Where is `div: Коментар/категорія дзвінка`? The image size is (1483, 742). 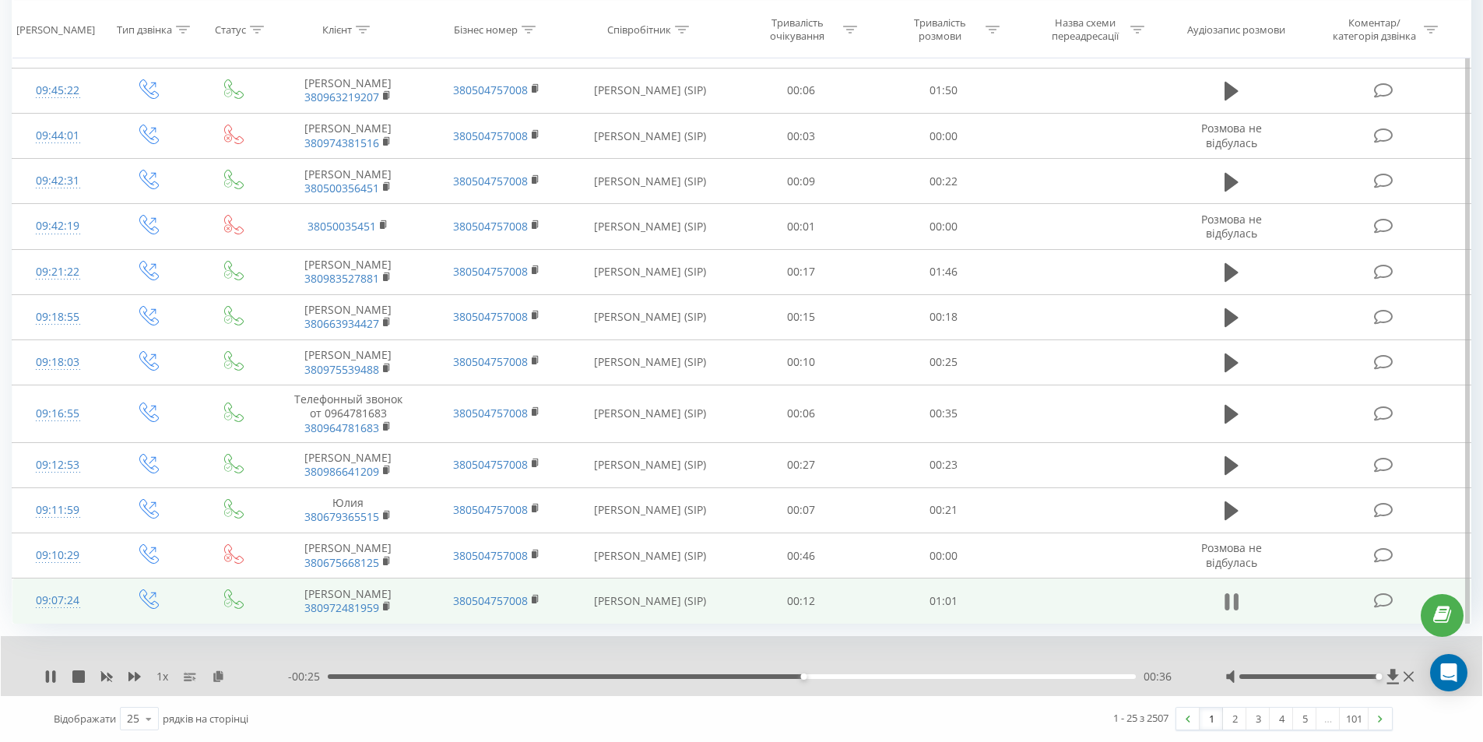
div: Коментар/категорія дзвінка is located at coordinates (1374, 30).